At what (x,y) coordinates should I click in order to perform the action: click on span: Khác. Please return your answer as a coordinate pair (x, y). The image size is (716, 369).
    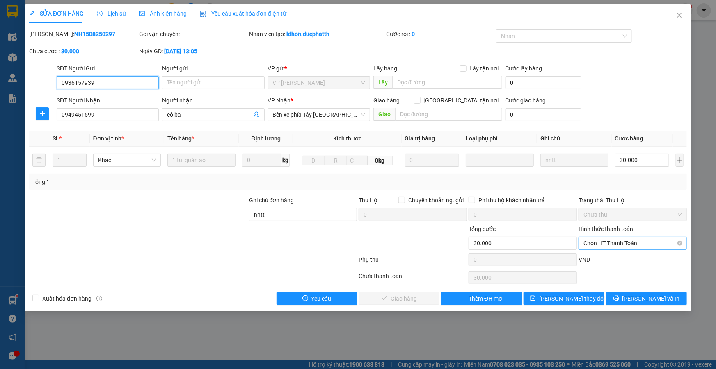
    Looking at the image, I should click on (127, 160).